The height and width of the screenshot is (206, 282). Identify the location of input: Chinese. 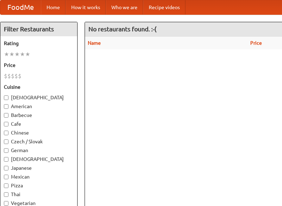
(6, 133).